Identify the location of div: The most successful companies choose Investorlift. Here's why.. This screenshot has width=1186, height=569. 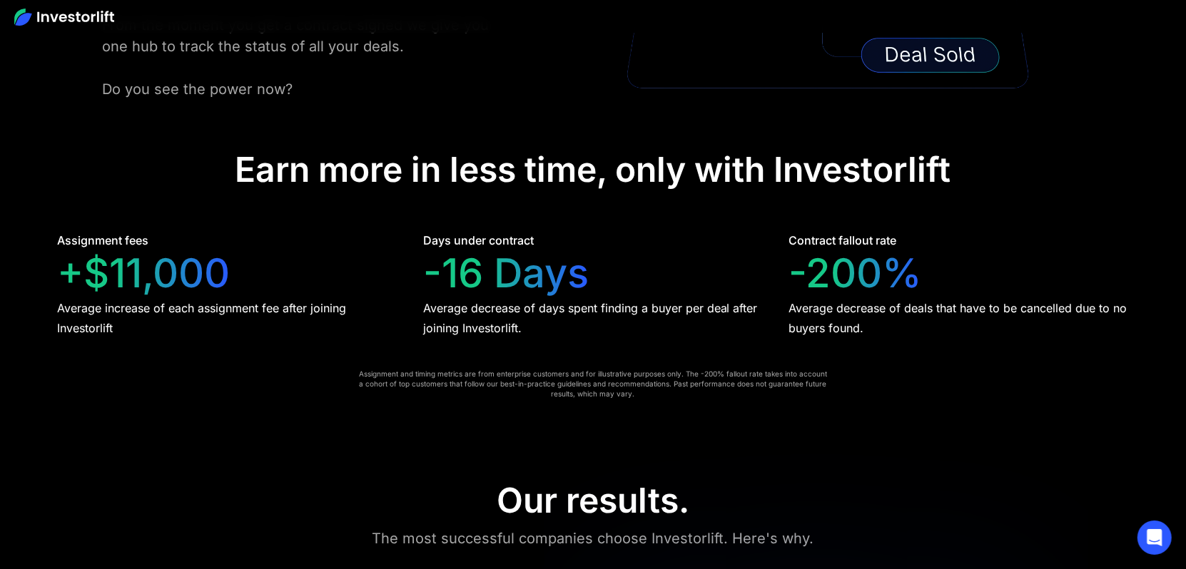
(593, 539).